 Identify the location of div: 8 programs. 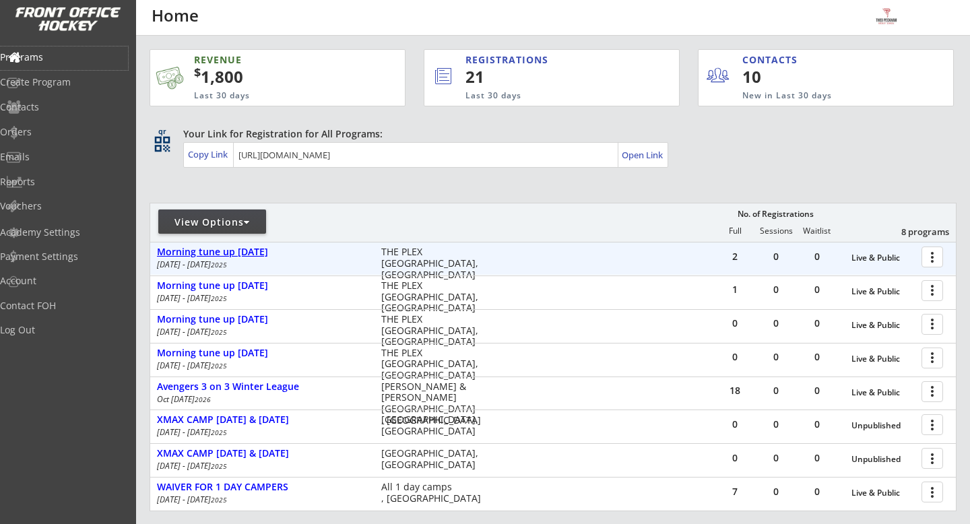
(914, 232).